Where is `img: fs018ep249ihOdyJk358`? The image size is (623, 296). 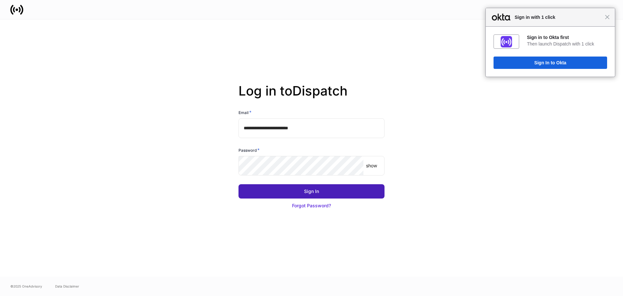 img: fs018ep249ihOdyJk358 is located at coordinates (506, 42).